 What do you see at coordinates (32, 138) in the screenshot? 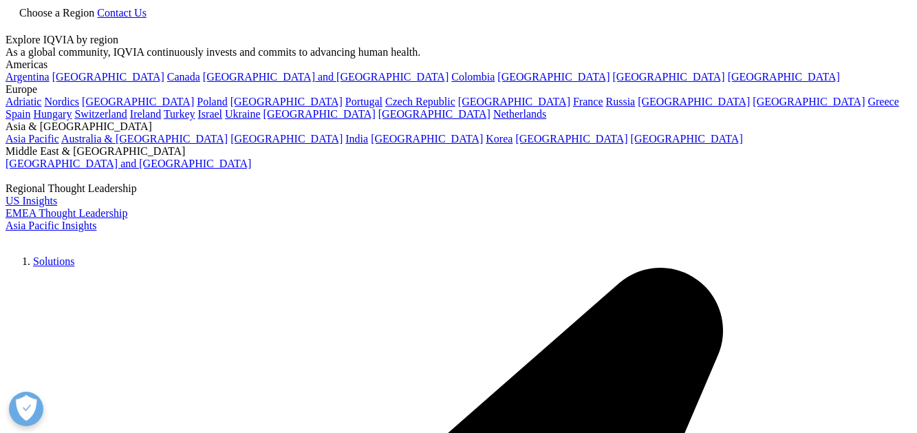
I see `a: Asia Pacific` at bounding box center [32, 138].